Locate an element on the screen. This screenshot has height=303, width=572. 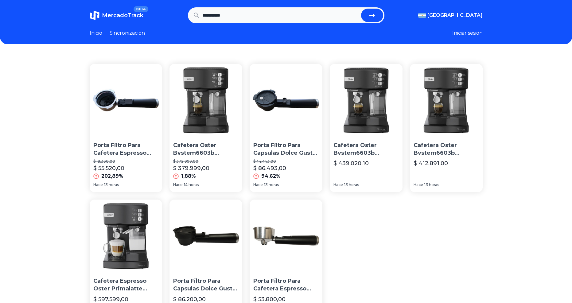
p: $ 55.520,00 is located at coordinates (109, 168).